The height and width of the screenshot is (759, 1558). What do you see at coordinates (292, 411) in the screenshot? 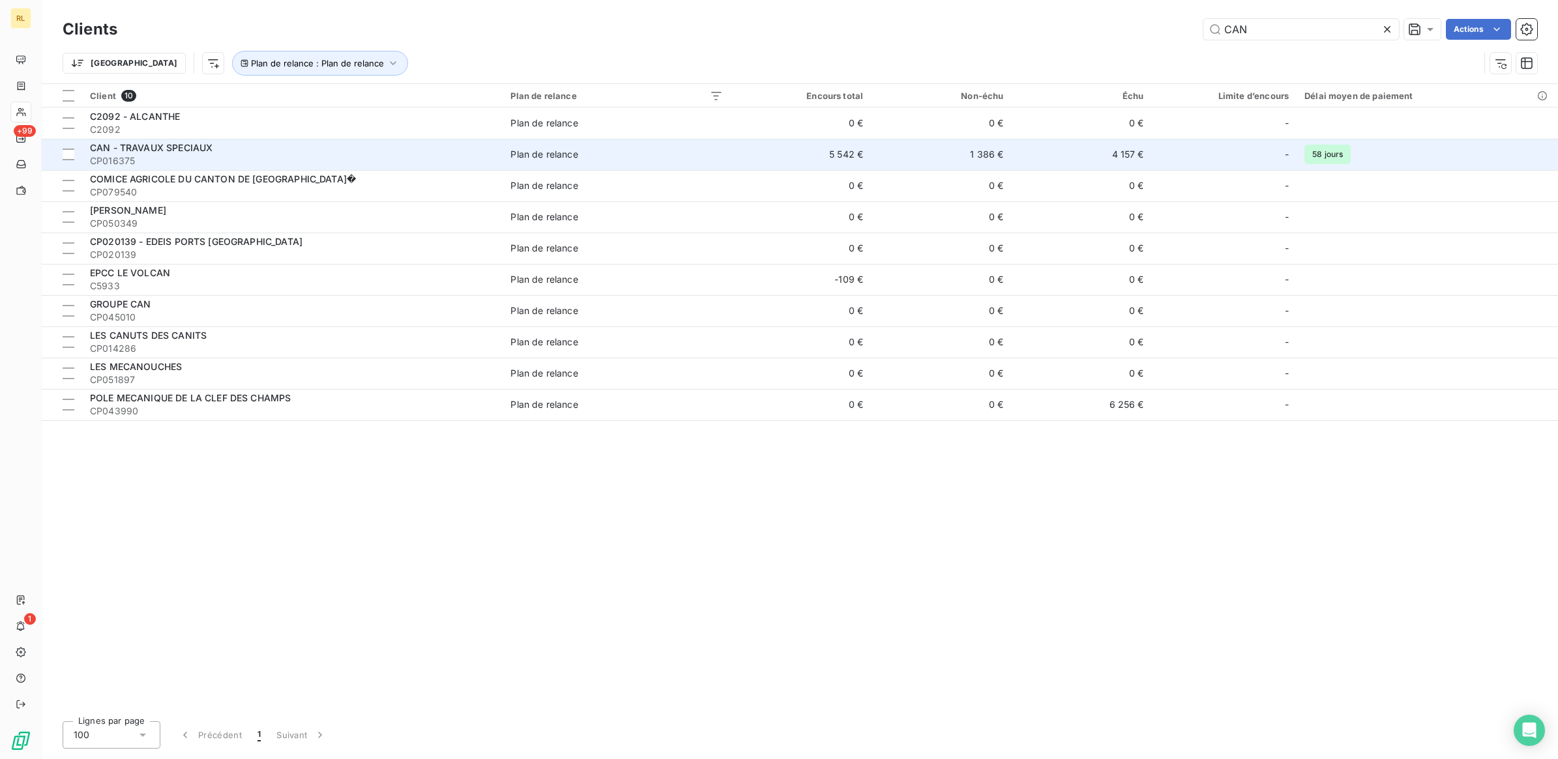
I see `span: CP043990` at bounding box center [292, 411].